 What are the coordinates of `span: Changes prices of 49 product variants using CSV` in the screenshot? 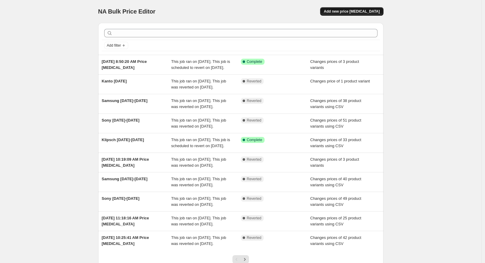 It's located at (336, 201).